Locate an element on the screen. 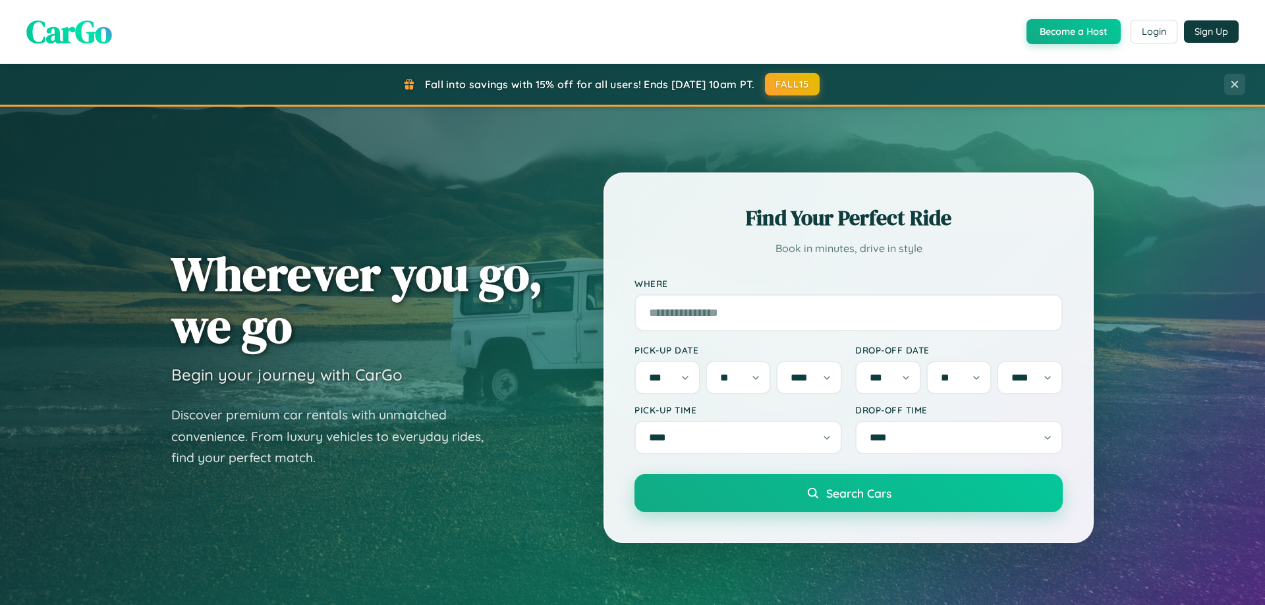 The width and height of the screenshot is (1265, 605). label: Drop-off Time is located at coordinates (959, 410).